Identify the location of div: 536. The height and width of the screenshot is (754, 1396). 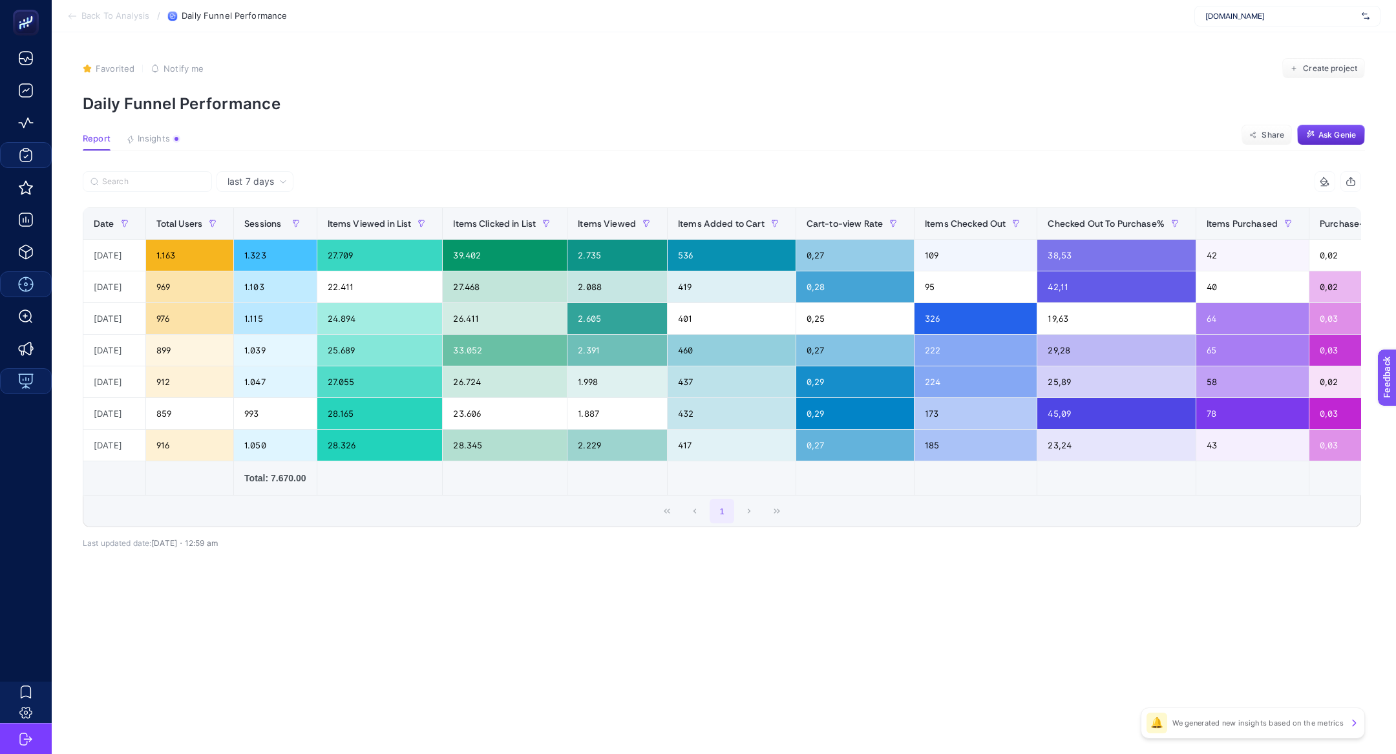
(732, 255).